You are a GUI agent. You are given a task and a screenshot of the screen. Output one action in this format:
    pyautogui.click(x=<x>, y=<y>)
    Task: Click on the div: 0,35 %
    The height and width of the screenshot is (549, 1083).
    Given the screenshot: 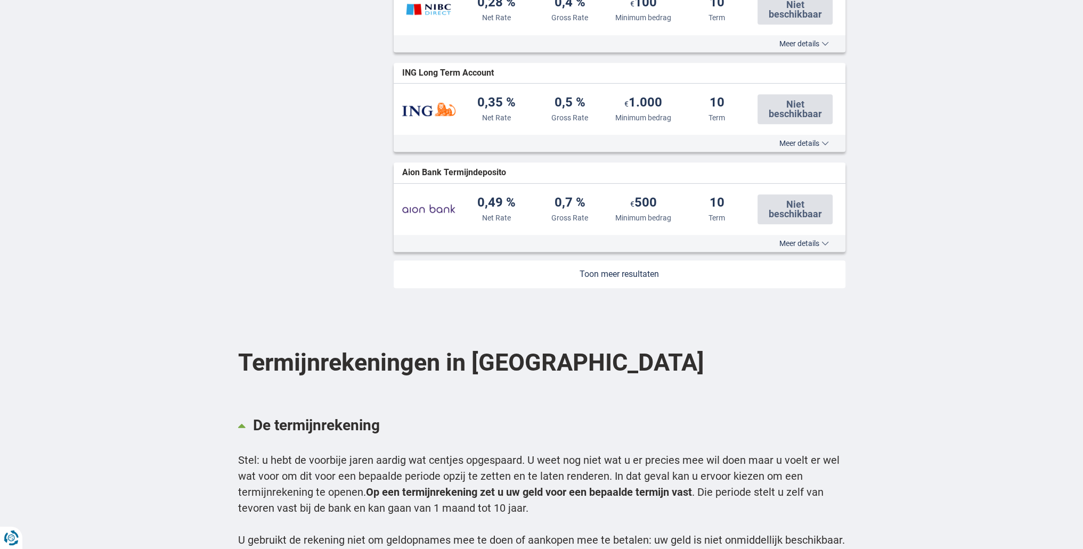 What is the action you would take?
    pyautogui.click(x=497, y=103)
    